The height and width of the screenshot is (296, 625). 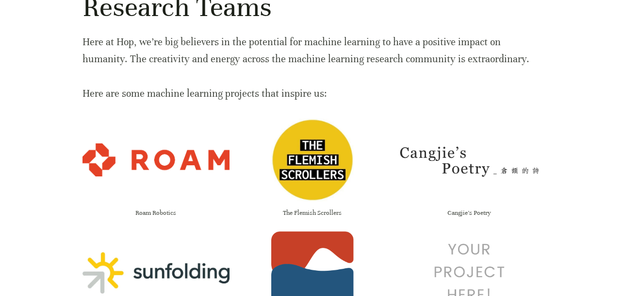 I want to click on img: Sunfolding, so click(x=156, y=272).